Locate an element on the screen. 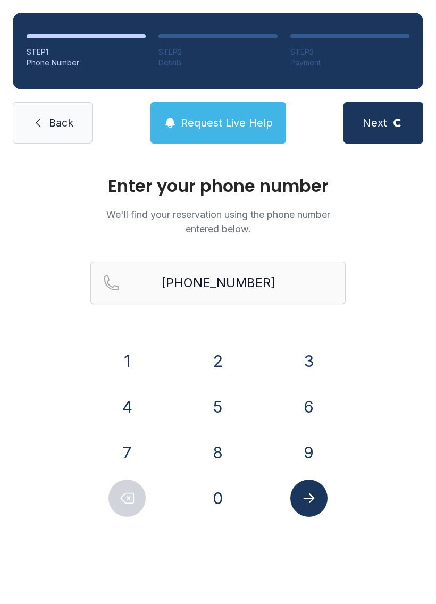 The width and height of the screenshot is (436, 604). div: Phone Number is located at coordinates (86, 63).